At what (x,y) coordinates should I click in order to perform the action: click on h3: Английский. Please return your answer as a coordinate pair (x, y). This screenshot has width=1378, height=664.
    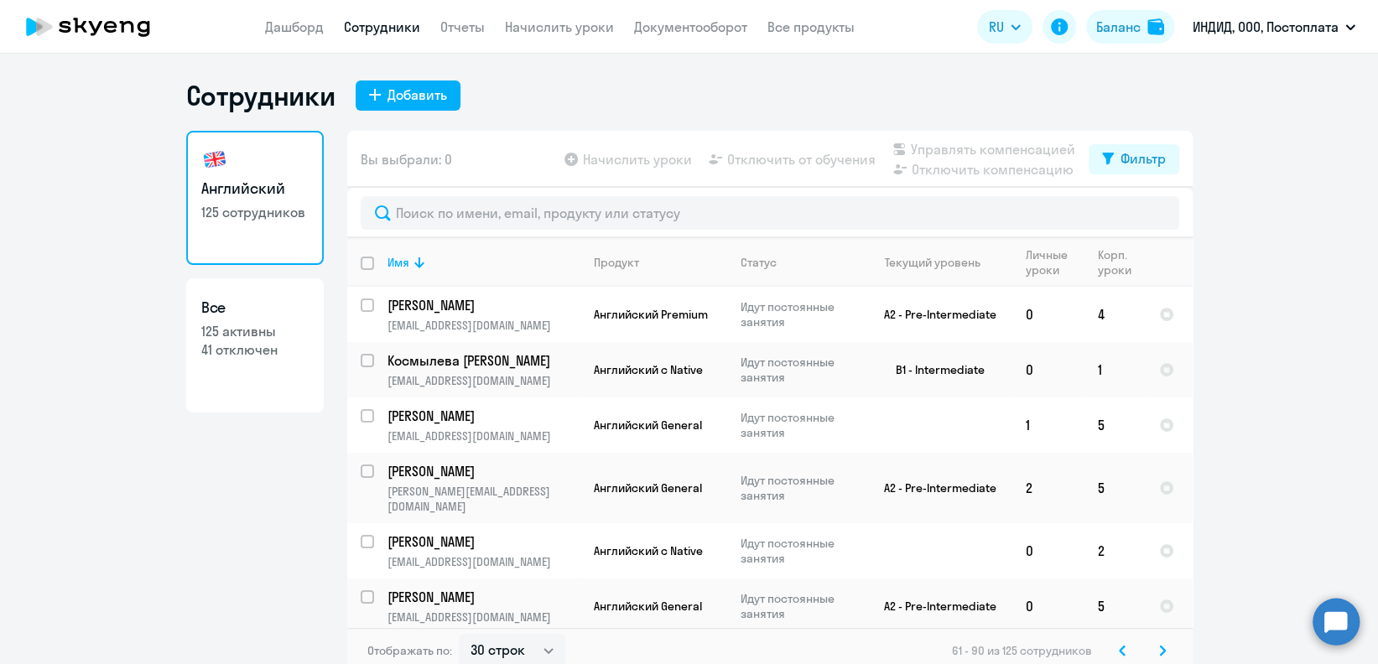
    Looking at the image, I should click on (255, 189).